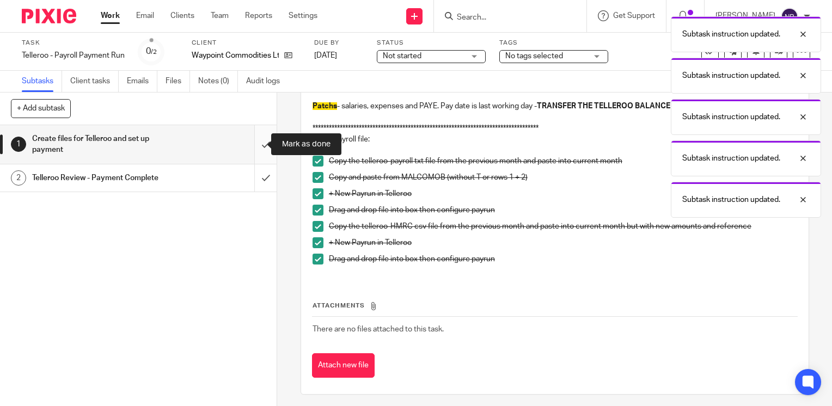  What do you see at coordinates (246, 43) in the screenshot?
I see `label: Client` at bounding box center [246, 43].